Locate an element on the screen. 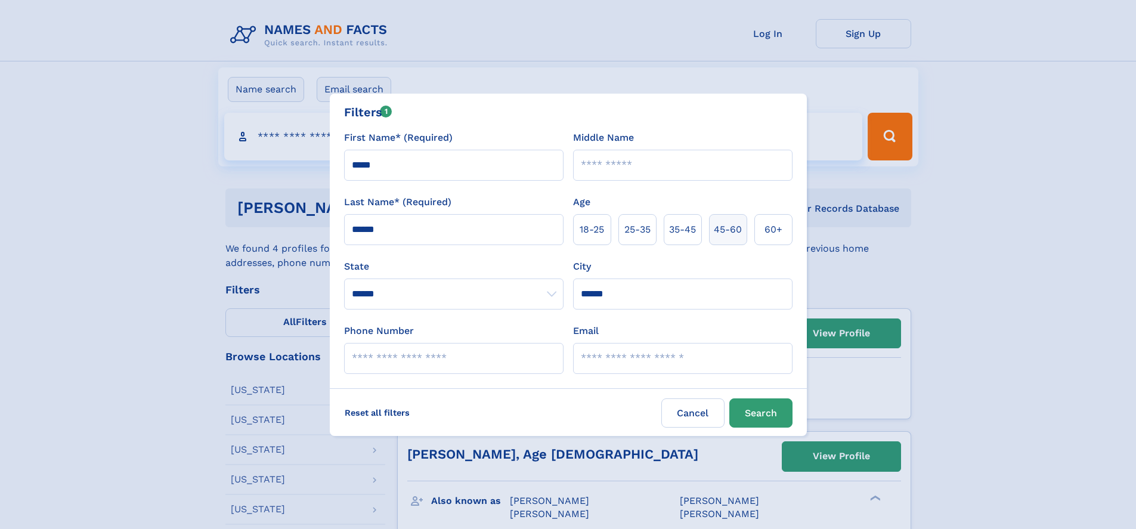 The image size is (1136, 529). label: Age is located at coordinates (581, 202).